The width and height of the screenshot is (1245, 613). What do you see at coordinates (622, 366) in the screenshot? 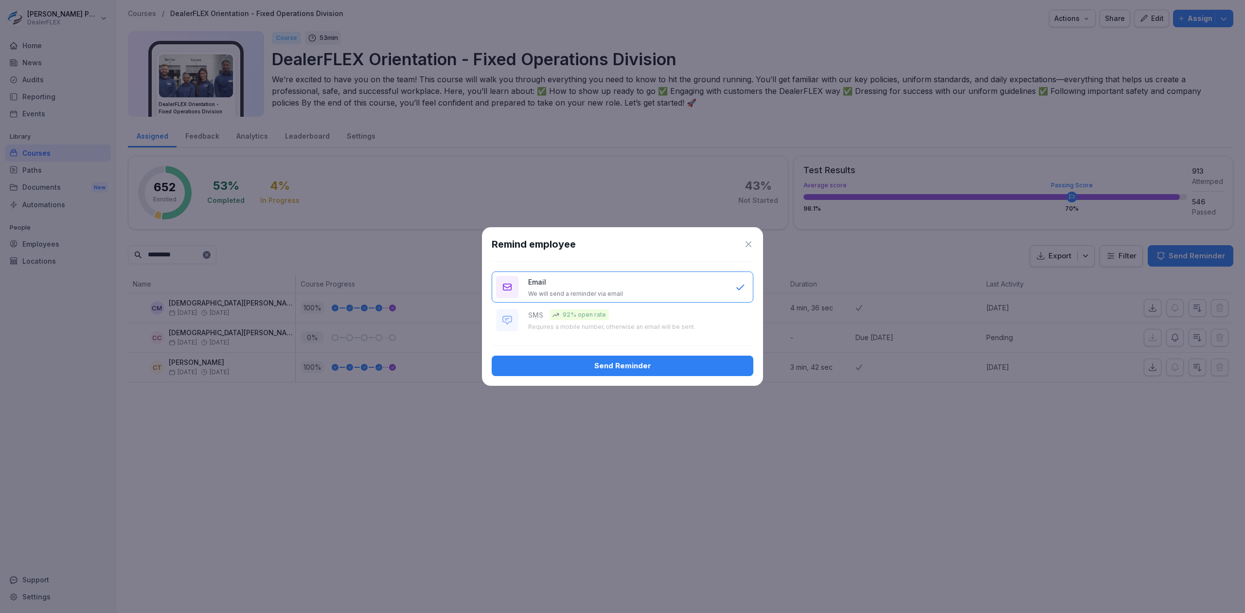
I see `div: Send Reminder` at bounding box center [622, 366].